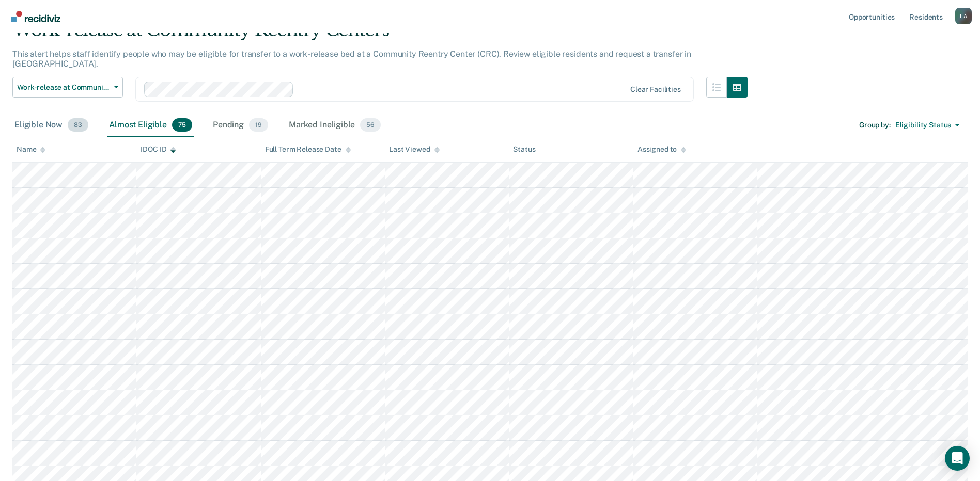 Image resolution: width=980 pixels, height=481 pixels. Describe the element at coordinates (414, 149) in the screenshot. I see `div: Last Viewed` at that location.